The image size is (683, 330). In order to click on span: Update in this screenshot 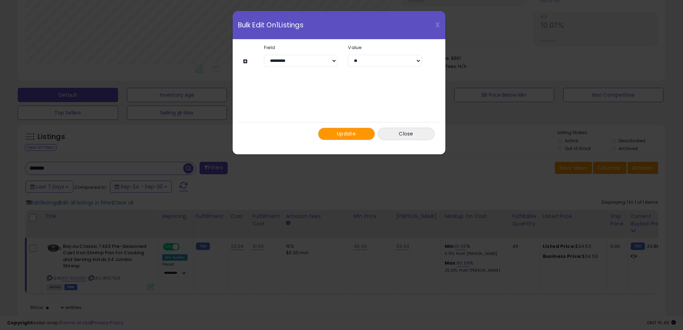, I will do `click(346, 134)`.